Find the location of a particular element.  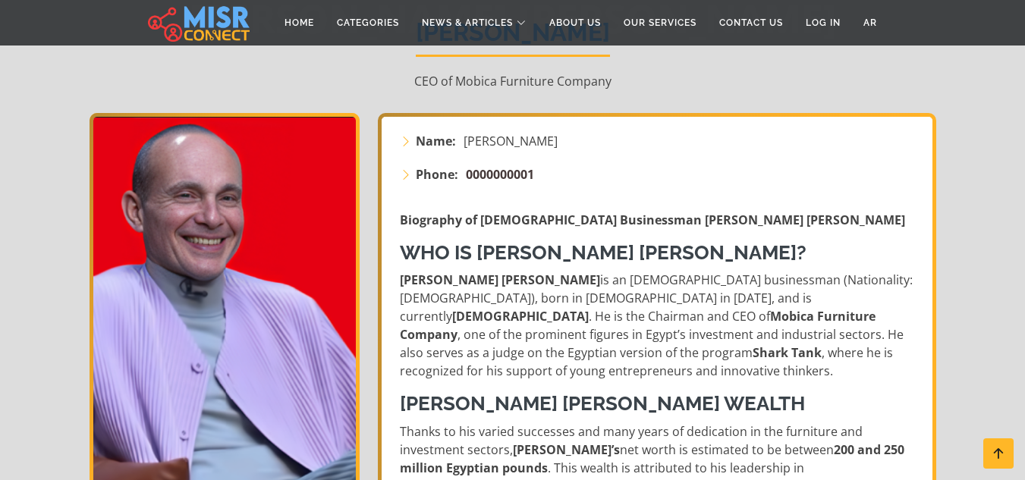

img: main.misr_connect is located at coordinates (199, 23).